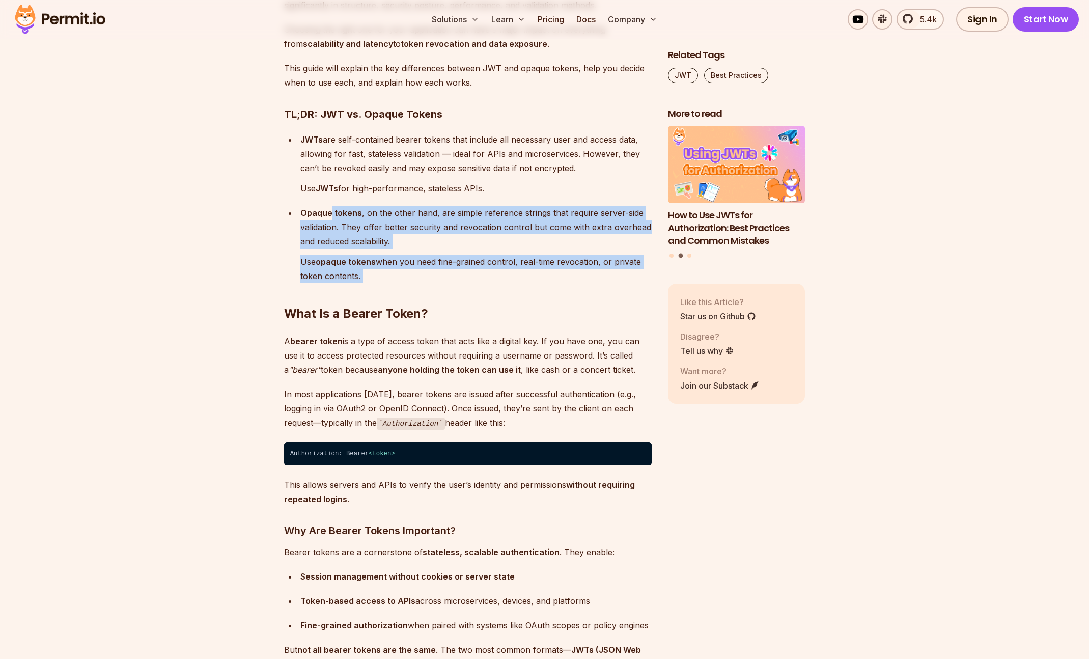 The width and height of the screenshot is (1089, 659). Describe the element at coordinates (1046, 19) in the screenshot. I see `a: Start Now` at that location.